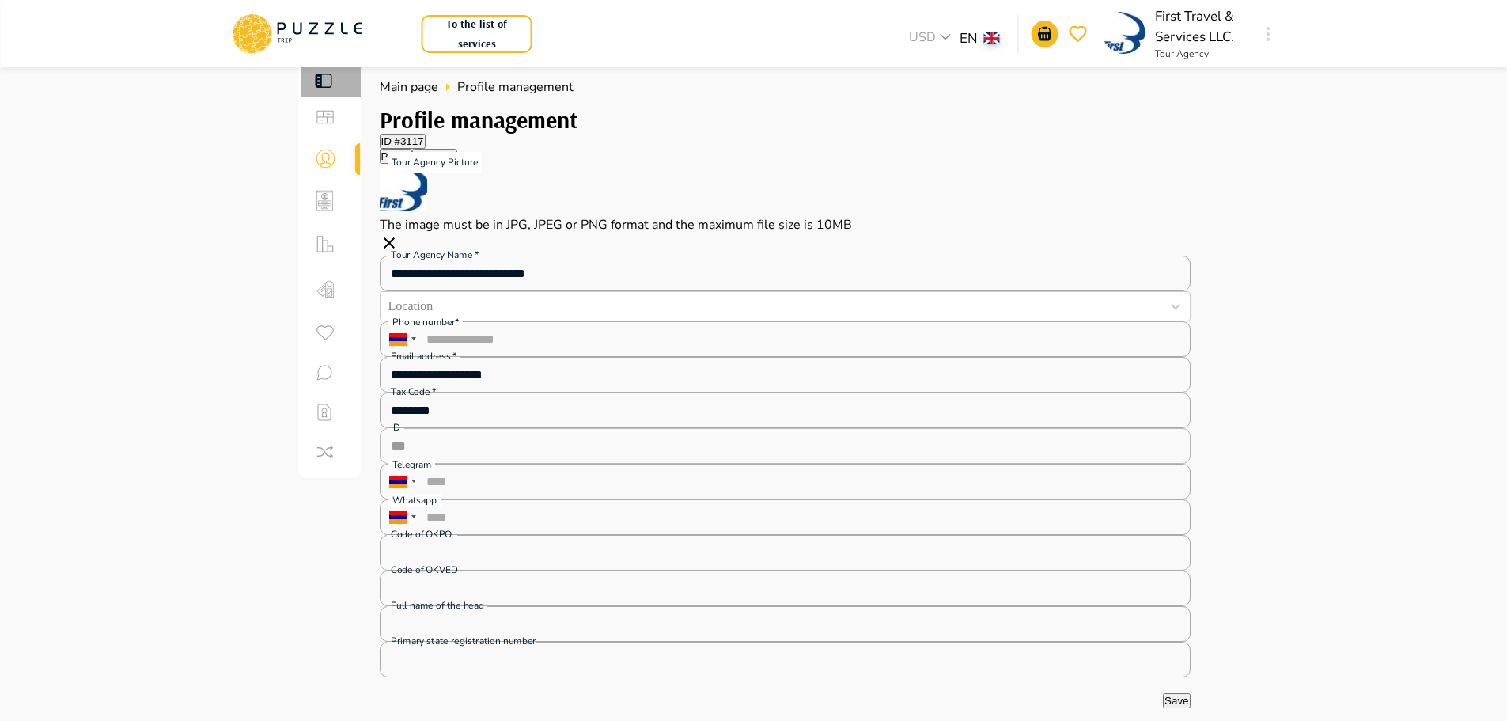 The image size is (1507, 721). I want to click on h3: Profile management, so click(785, 119).